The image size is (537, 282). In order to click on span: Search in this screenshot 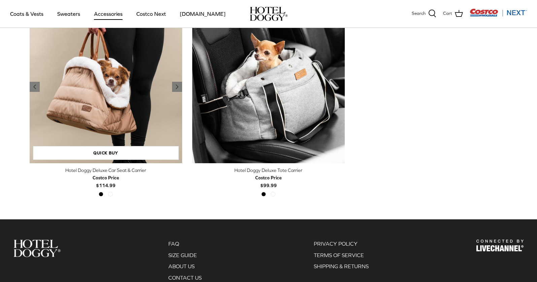, I will do `click(418, 13)`.